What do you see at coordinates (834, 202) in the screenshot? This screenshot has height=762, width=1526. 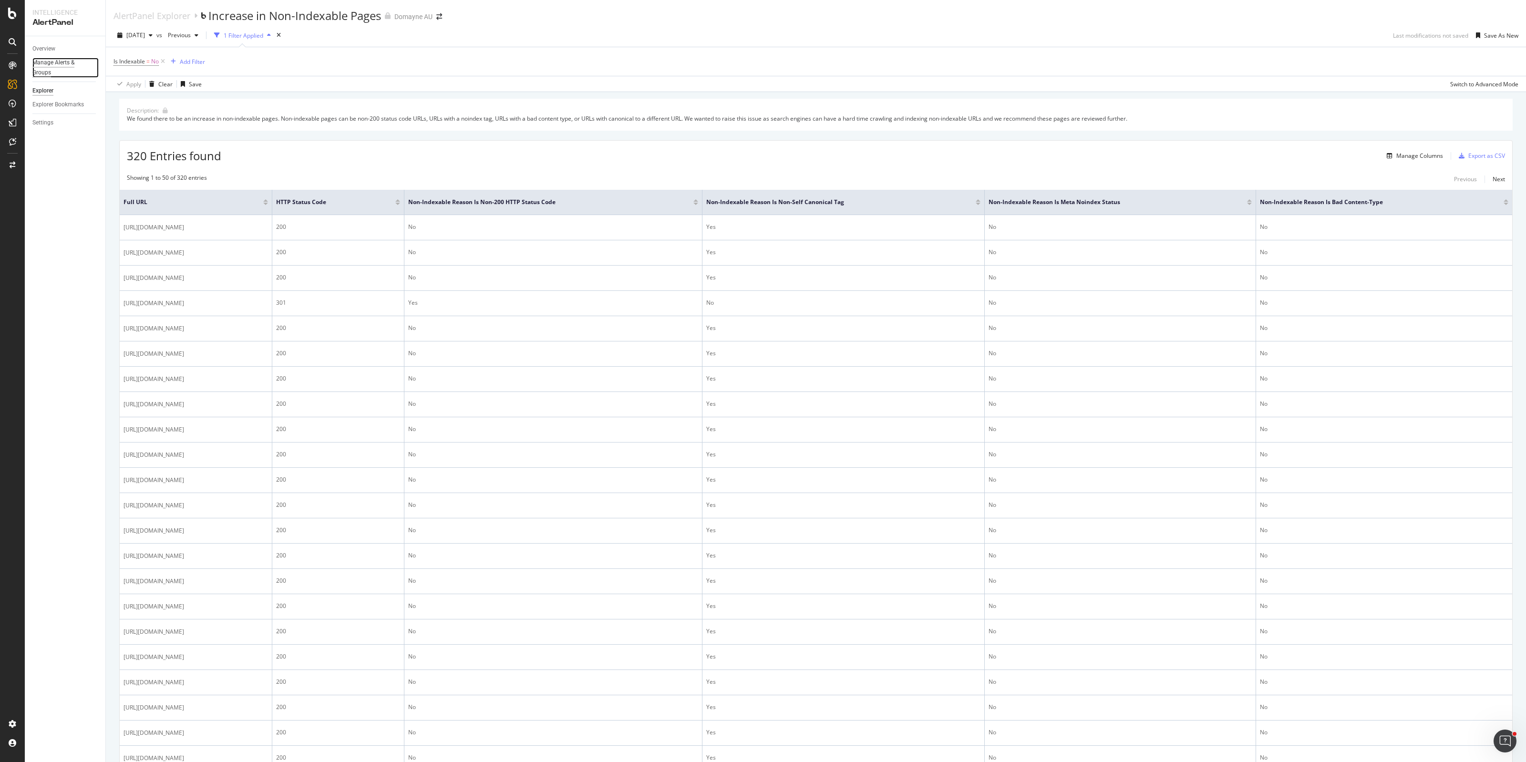 I see `span: Non-Indexable Reason is Non-Self Canonical Tag` at bounding box center [834, 202].